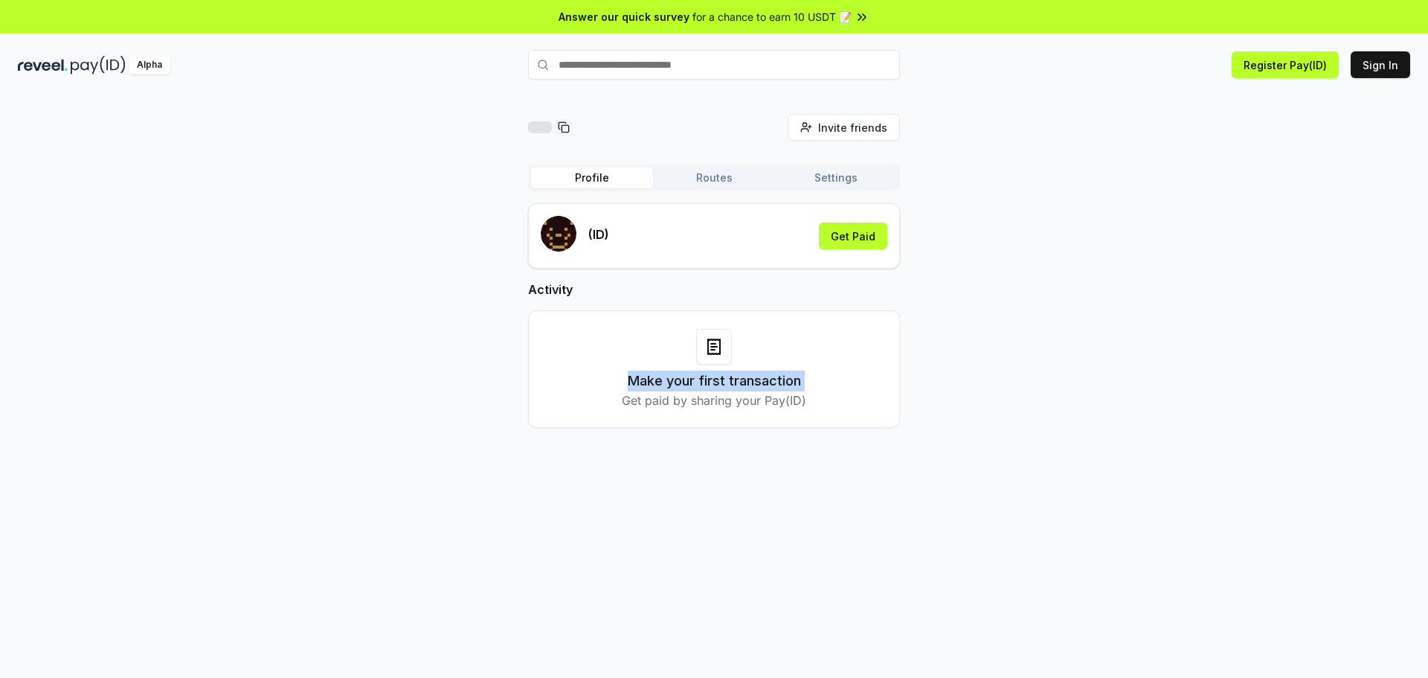 This screenshot has height=678, width=1428. I want to click on h2: Activity, so click(714, 289).